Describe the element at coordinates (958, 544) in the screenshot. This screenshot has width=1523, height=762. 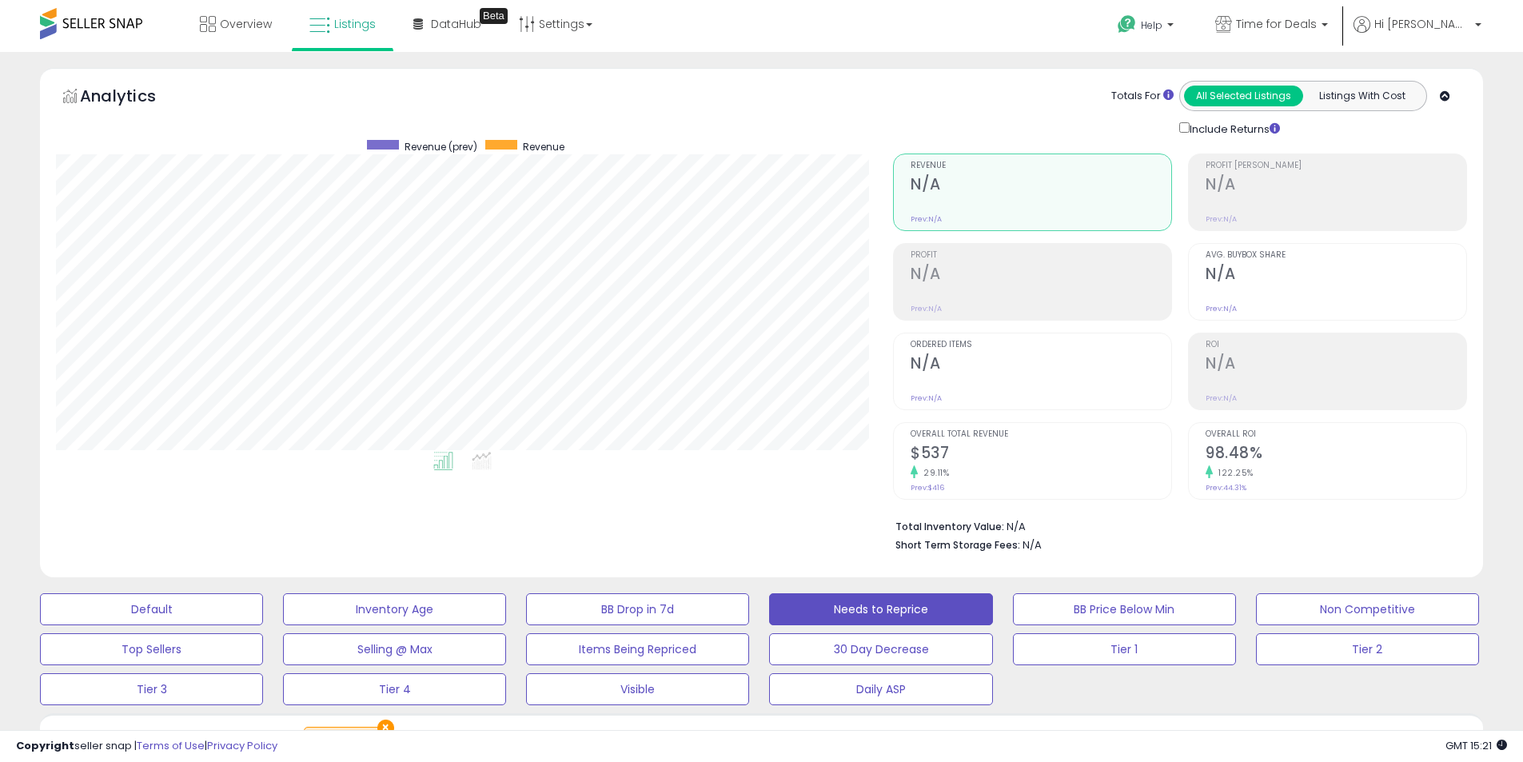
I see `b: Short Term Storage Fees:` at that location.